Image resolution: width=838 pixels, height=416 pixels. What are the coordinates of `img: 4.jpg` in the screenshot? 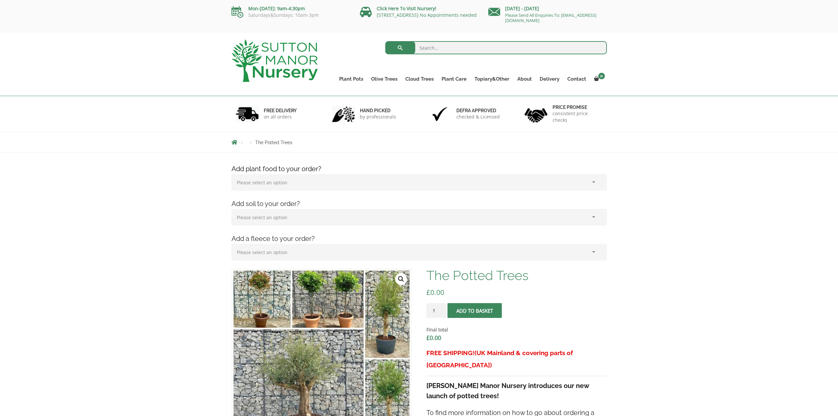 It's located at (536, 114).